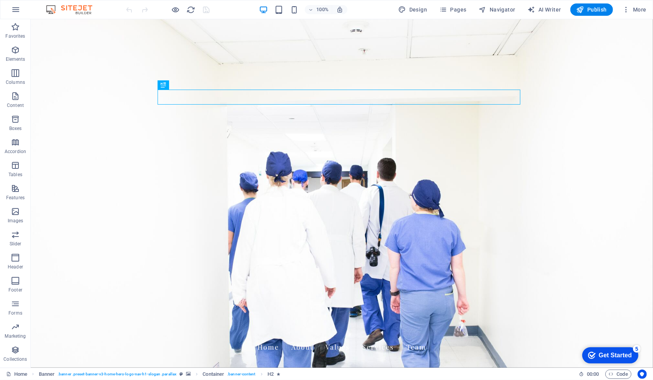 The width and height of the screenshot is (653, 380). What do you see at coordinates (15, 359) in the screenshot?
I see `p: Collections` at bounding box center [15, 359].